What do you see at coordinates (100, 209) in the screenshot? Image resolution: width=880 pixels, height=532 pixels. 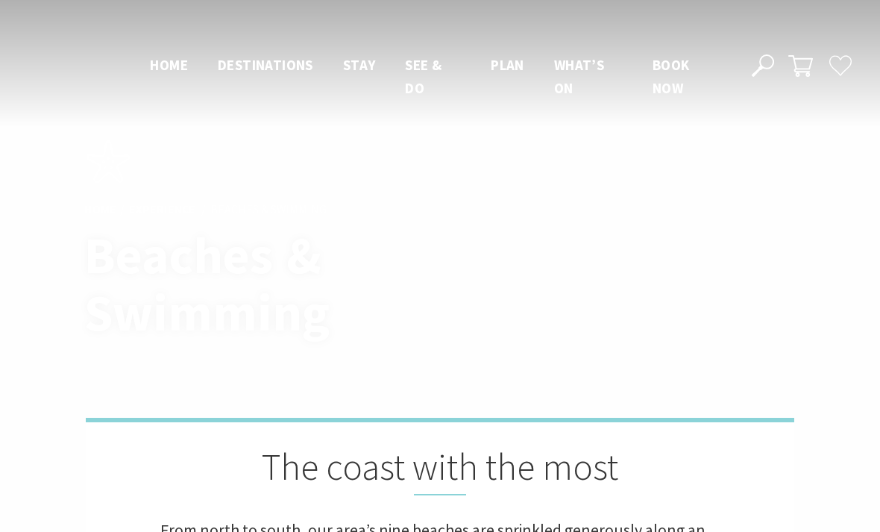 I see `a: Home` at bounding box center [100, 209].